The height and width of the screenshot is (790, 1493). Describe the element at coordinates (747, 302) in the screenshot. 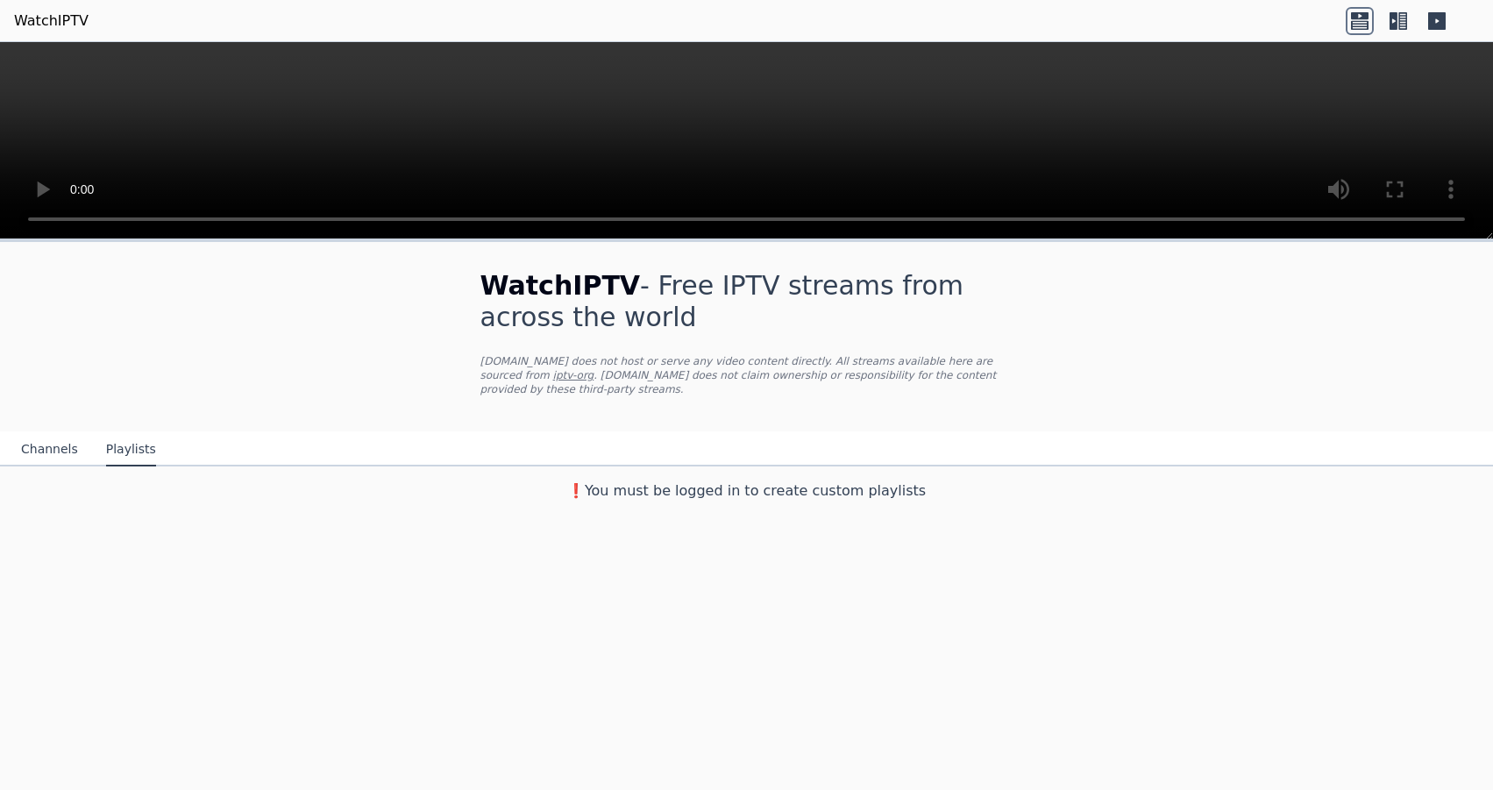

I see `h1: - Free IPTV streams from across the world` at that location.